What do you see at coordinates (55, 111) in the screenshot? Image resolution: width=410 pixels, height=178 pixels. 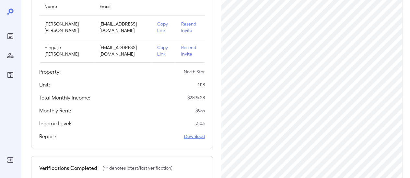 I see `h5: Monthly Rent:` at bounding box center [55, 111].